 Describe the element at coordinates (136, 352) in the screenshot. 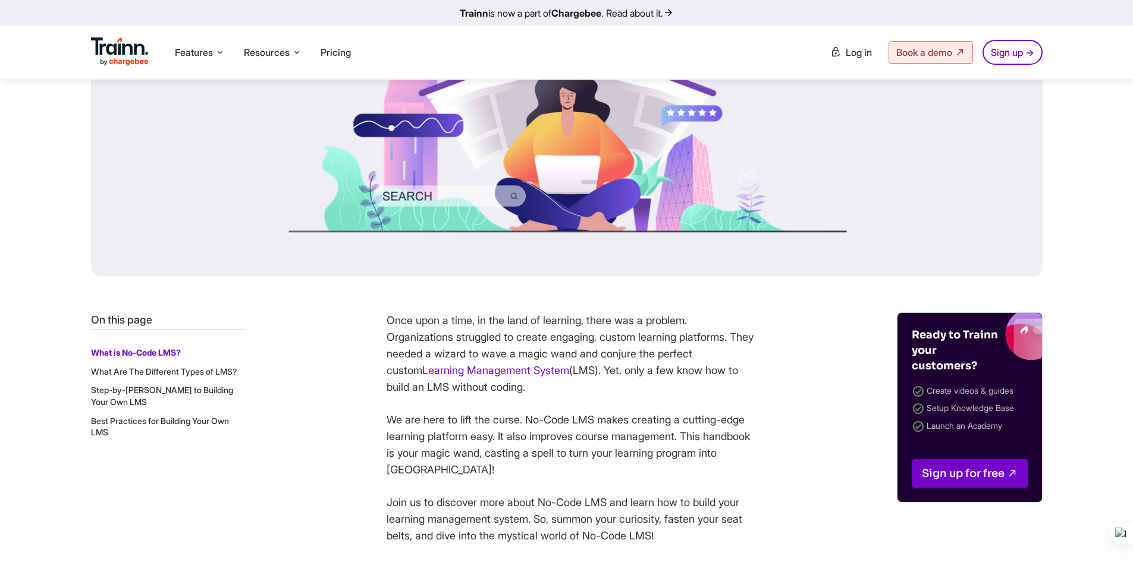

I see `a: What is No-Code LMS?` at that location.